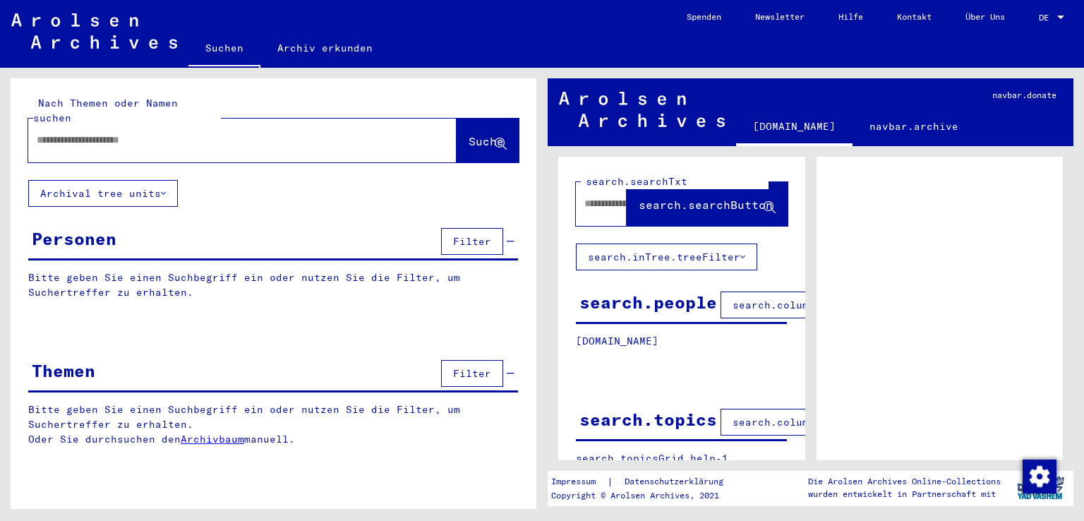 The width and height of the screenshot is (1084, 521). Describe the element at coordinates (105, 110) in the screenshot. I see `mat-label: Nach Themen oder Namen suchen` at that location.